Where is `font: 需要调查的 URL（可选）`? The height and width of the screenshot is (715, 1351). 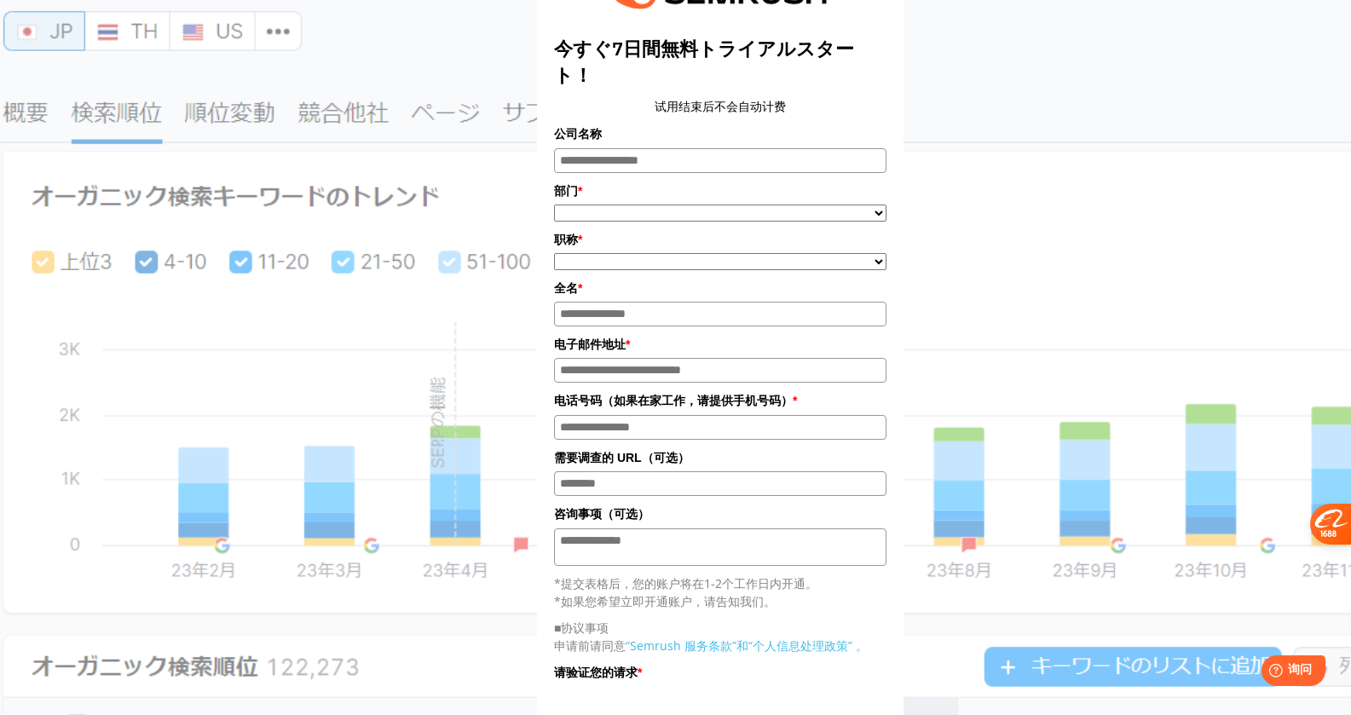 font: 需要调查的 URL（可选） is located at coordinates (621, 458).